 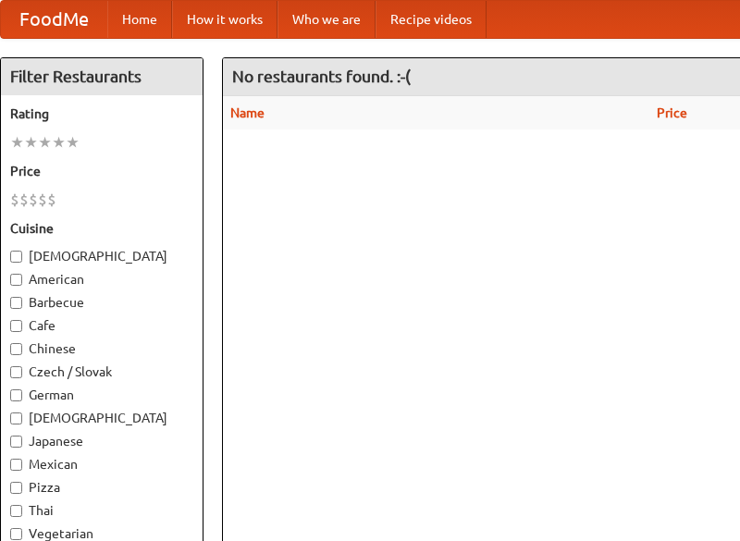 I want to click on a: Home, so click(x=140, y=19).